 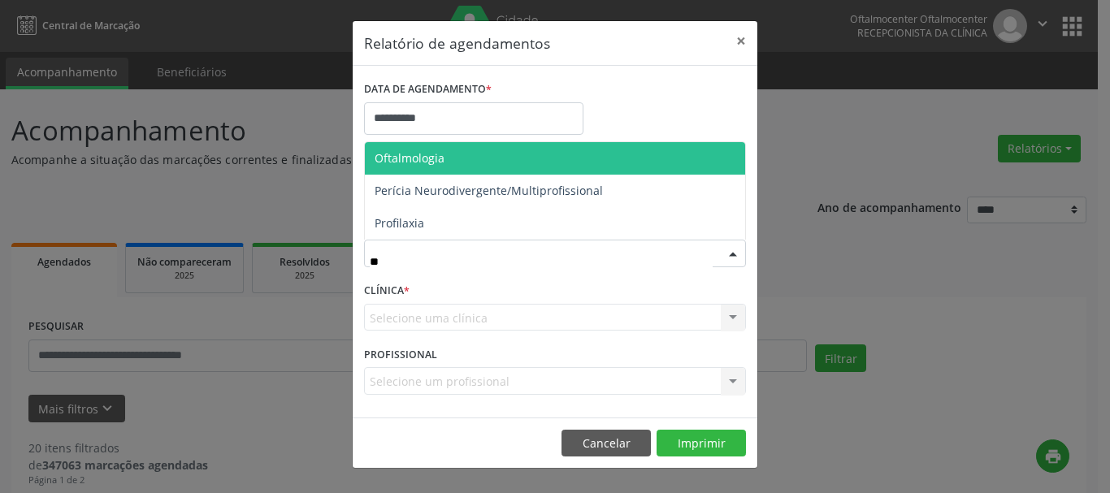 I want to click on label: DATA DE AGENDAMENTO, so click(x=427, y=89).